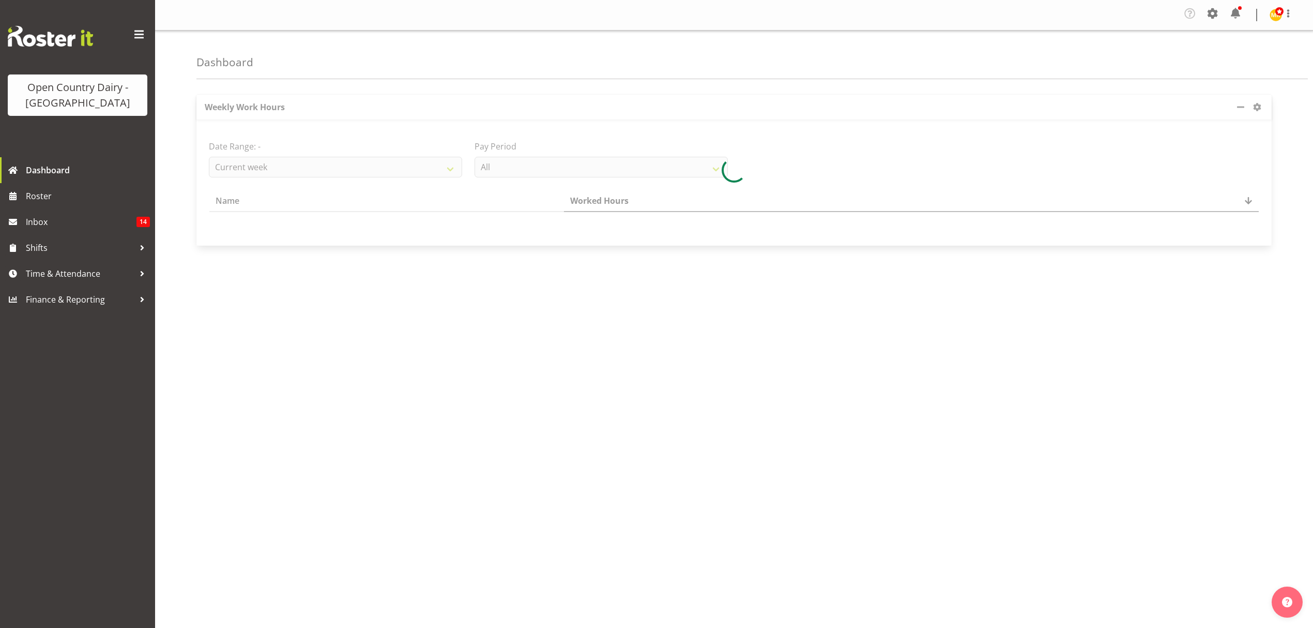  What do you see at coordinates (81, 222) in the screenshot?
I see `span: Inbox` at bounding box center [81, 222].